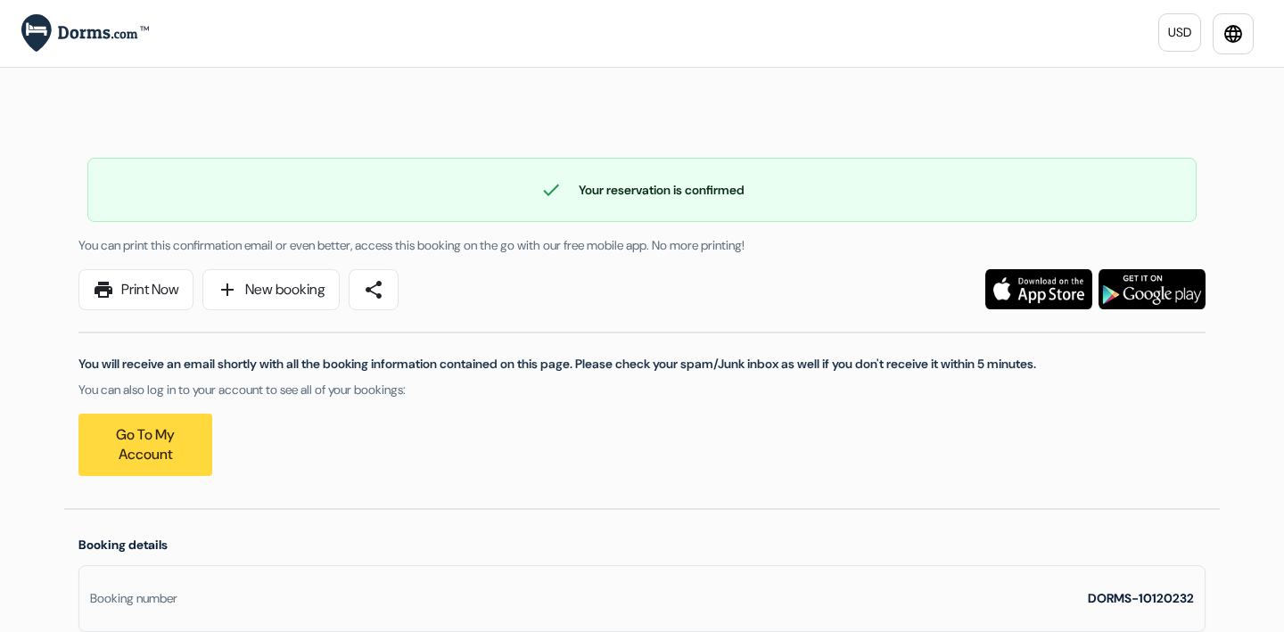 This screenshot has width=1284, height=632. I want to click on a: language, so click(1233, 34).